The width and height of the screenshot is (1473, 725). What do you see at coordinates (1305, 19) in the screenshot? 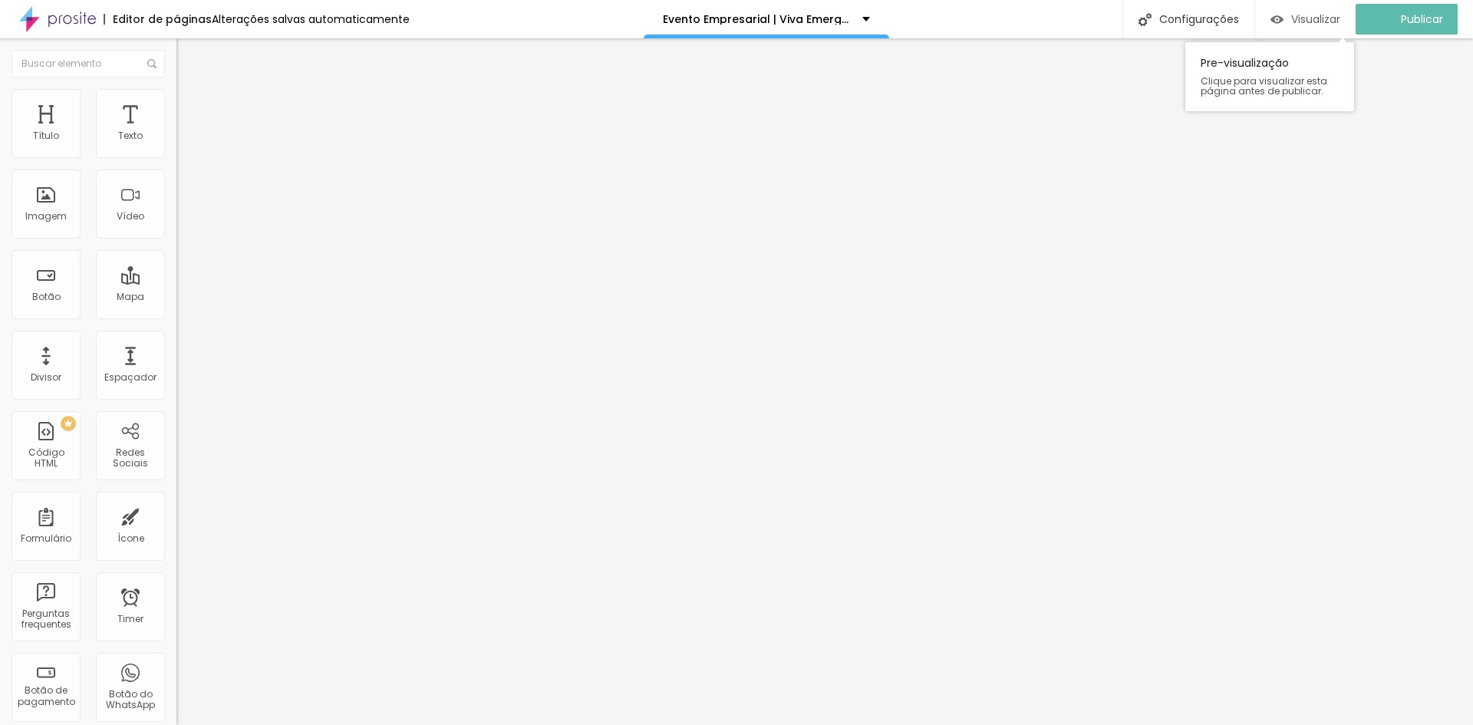
I see `button: Visualizar` at bounding box center [1305, 19].